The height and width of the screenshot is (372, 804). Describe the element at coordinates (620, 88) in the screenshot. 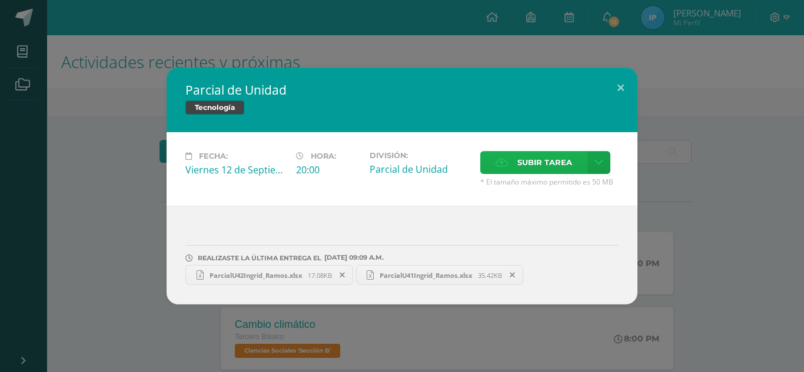

I see `button: Close (Esc)` at that location.